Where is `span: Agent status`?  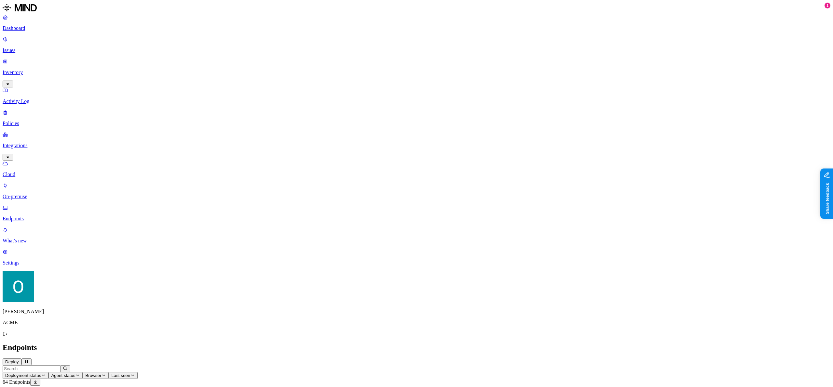 span: Agent status is located at coordinates (63, 376).